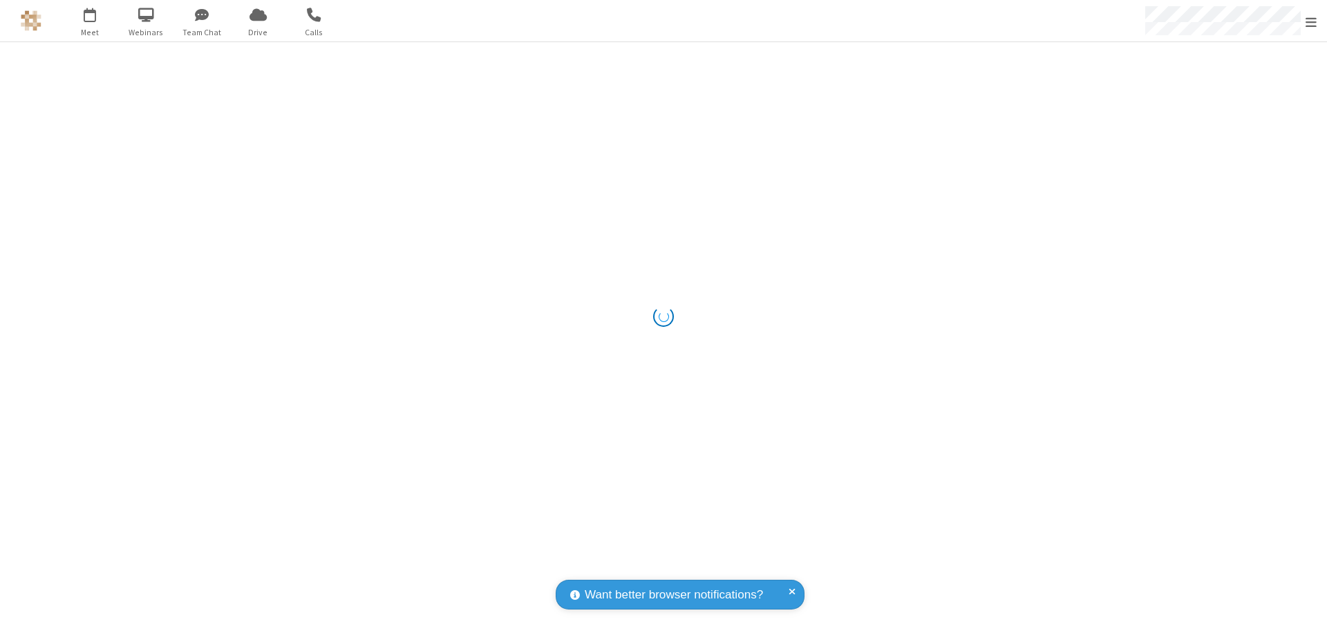 This screenshot has width=1327, height=633. What do you see at coordinates (90, 32) in the screenshot?
I see `span: Meet` at bounding box center [90, 32].